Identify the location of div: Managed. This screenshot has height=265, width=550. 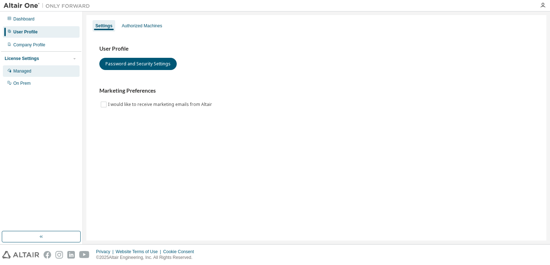
(22, 71).